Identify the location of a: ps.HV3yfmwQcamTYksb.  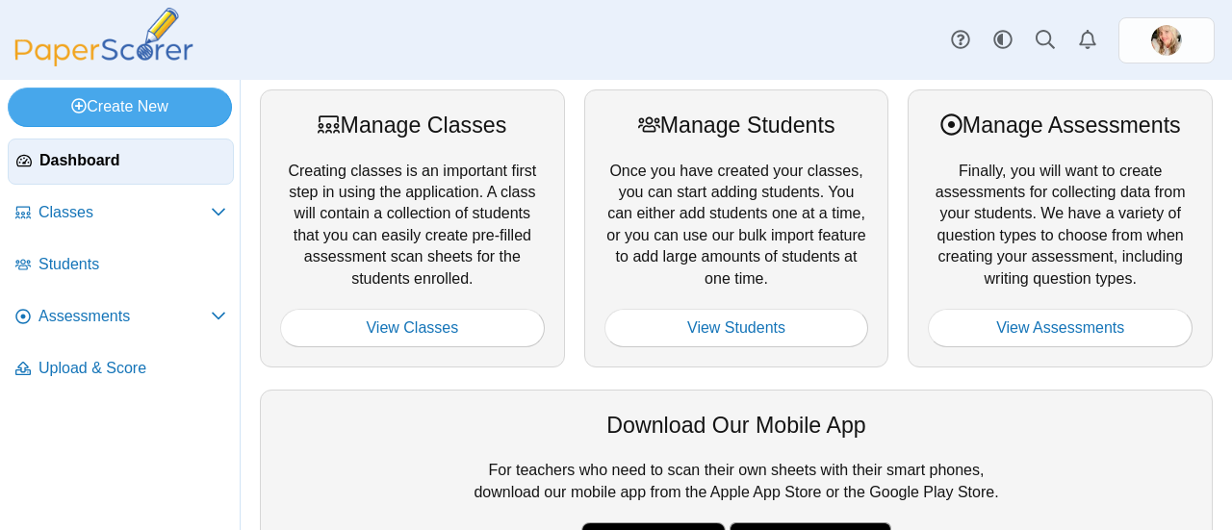
(1167, 40).